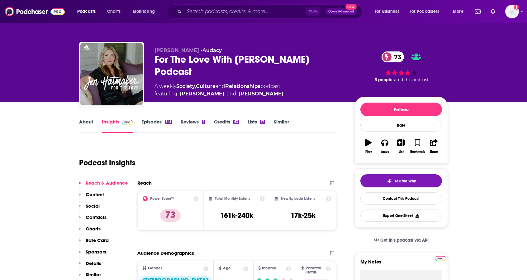 This screenshot has width=527, height=280. Describe the element at coordinates (401, 146) in the screenshot. I see `button: List` at that location.